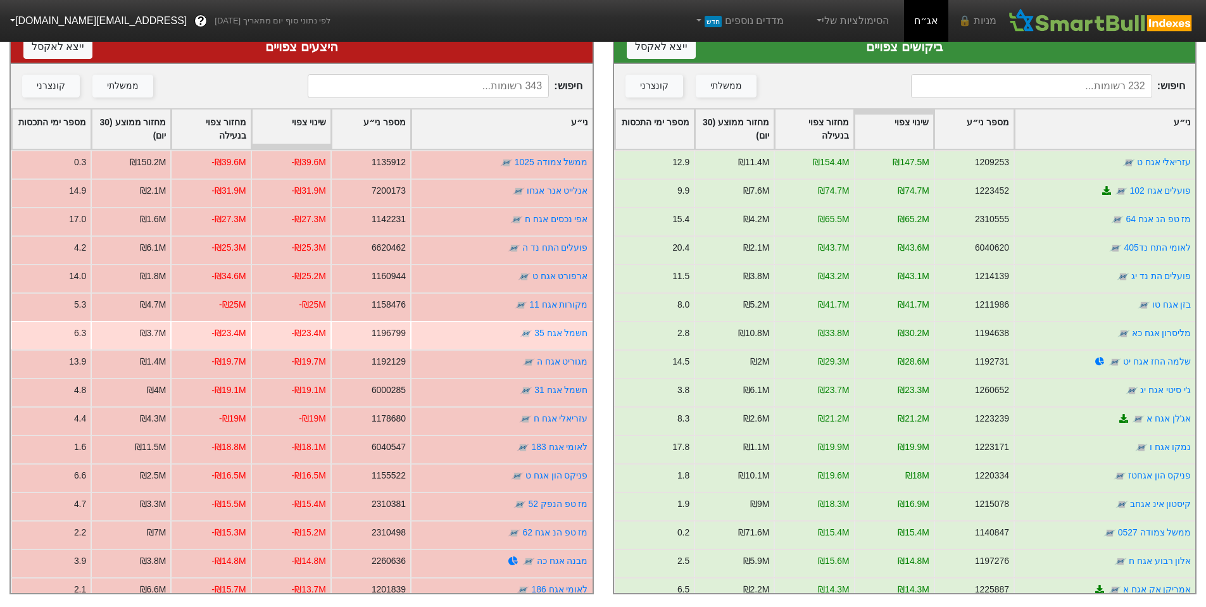  What do you see at coordinates (389, 589) in the screenshot?
I see `div: 1201839` at bounding box center [389, 589].